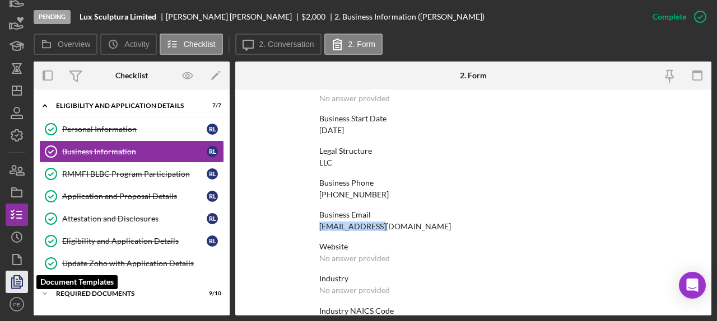 The width and height of the screenshot is (717, 321). Describe the element at coordinates (124, 294) in the screenshot. I see `div: Required Documents` at that location.